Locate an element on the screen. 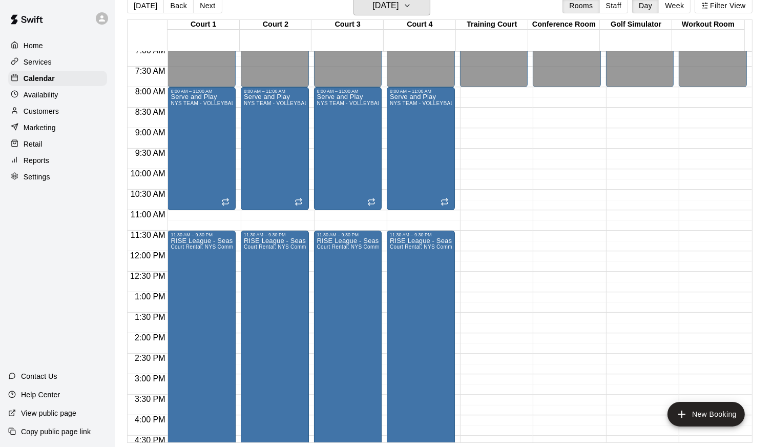 The image size is (772, 447). a: Services is located at coordinates (57, 62).